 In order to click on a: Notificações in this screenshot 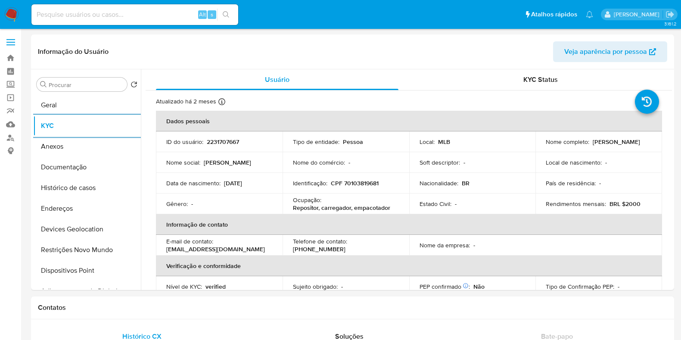, I will do `click(590, 14)`.